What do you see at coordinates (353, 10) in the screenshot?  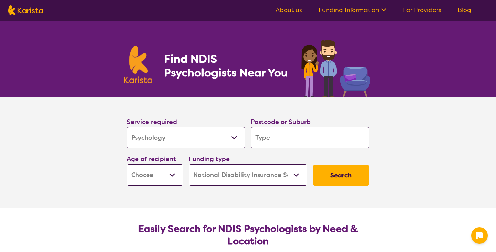 I see `a: Funding Information` at bounding box center [353, 10].